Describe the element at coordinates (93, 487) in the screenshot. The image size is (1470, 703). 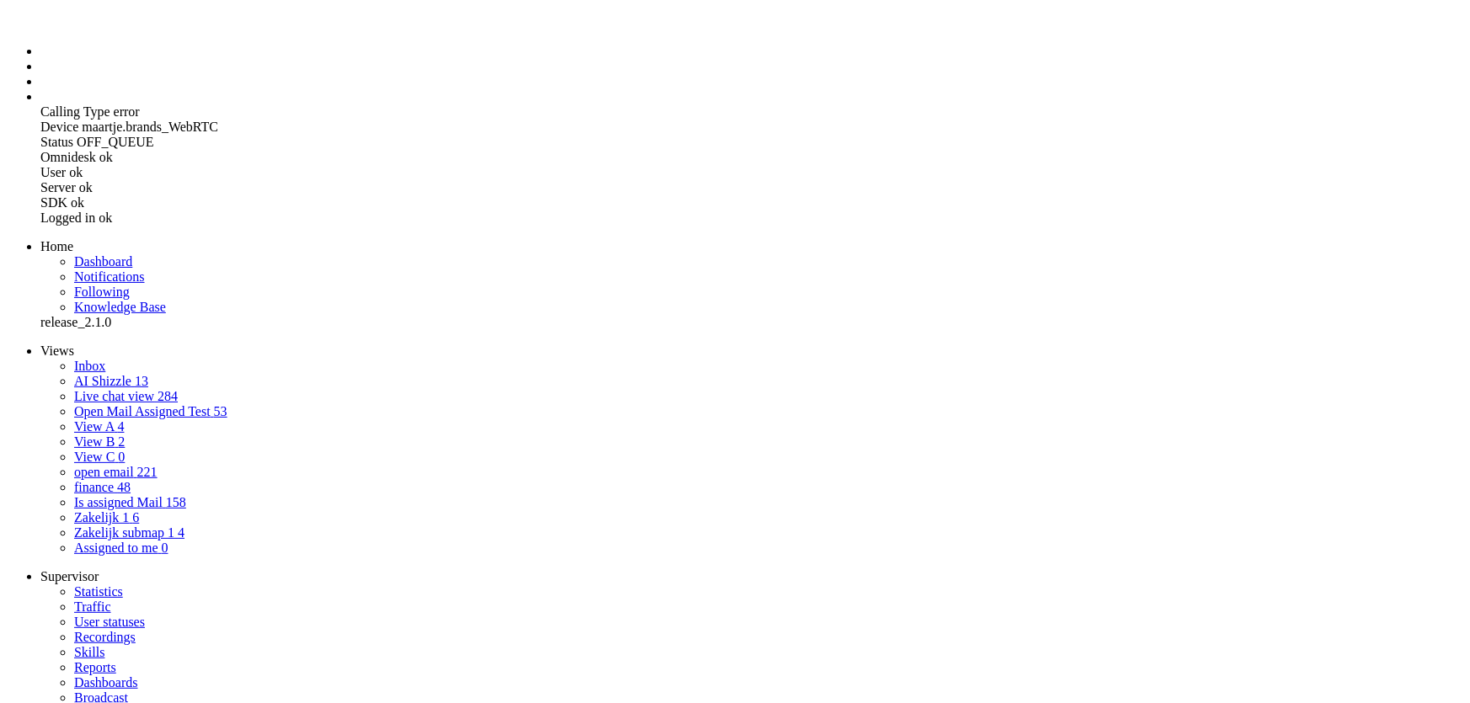
I see `span: finance` at that location.